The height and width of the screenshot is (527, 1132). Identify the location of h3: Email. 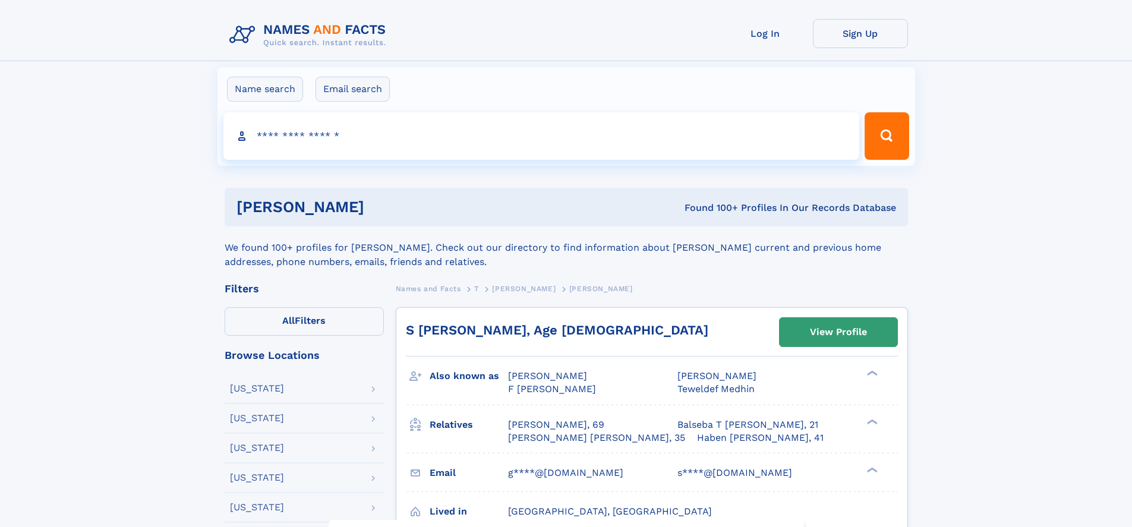
(469, 473).